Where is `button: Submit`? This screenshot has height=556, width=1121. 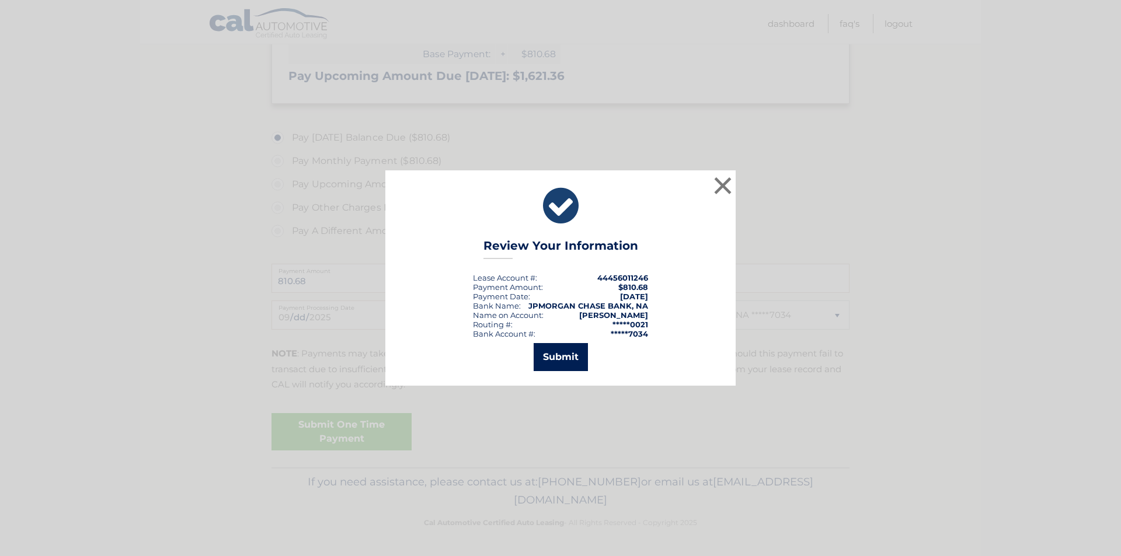
button: Submit is located at coordinates (560, 357).